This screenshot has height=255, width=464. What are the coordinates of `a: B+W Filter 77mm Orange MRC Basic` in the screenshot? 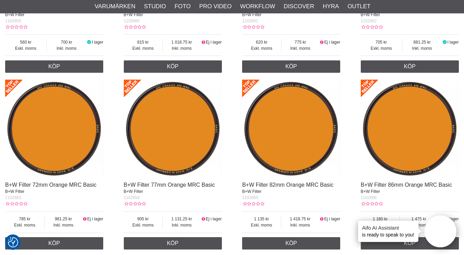 It's located at (170, 185).